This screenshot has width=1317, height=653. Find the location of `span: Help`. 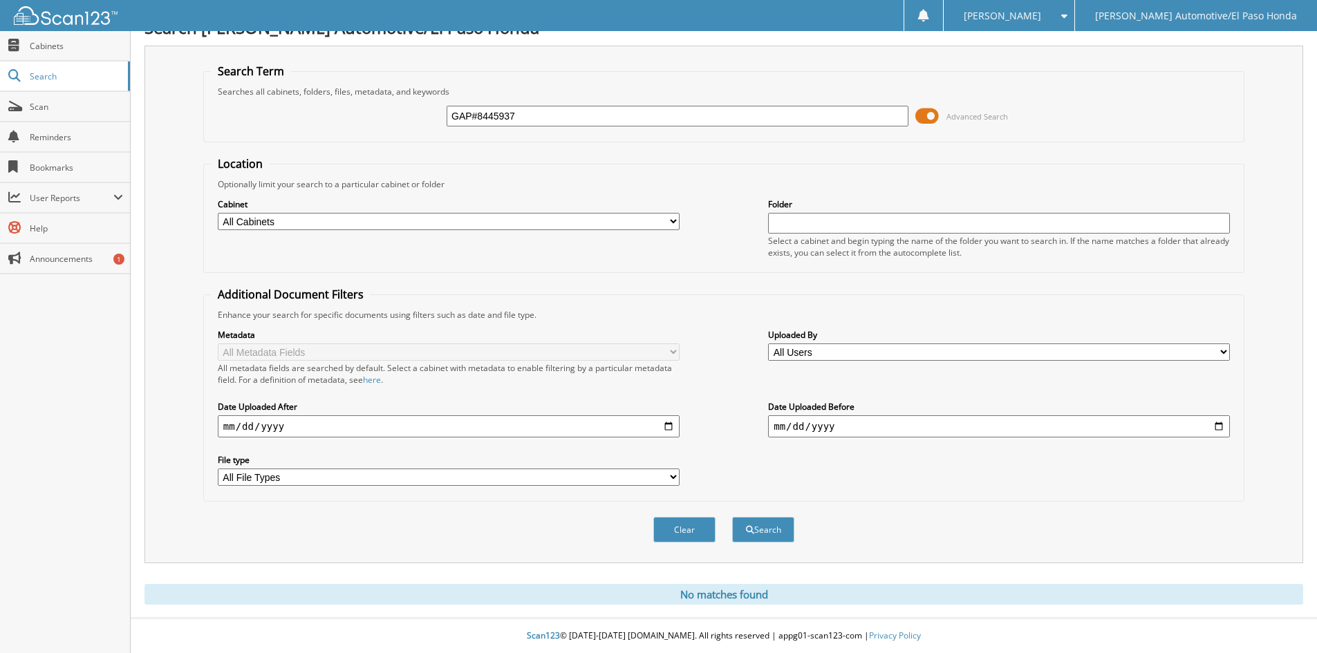

span: Help is located at coordinates (76, 228).